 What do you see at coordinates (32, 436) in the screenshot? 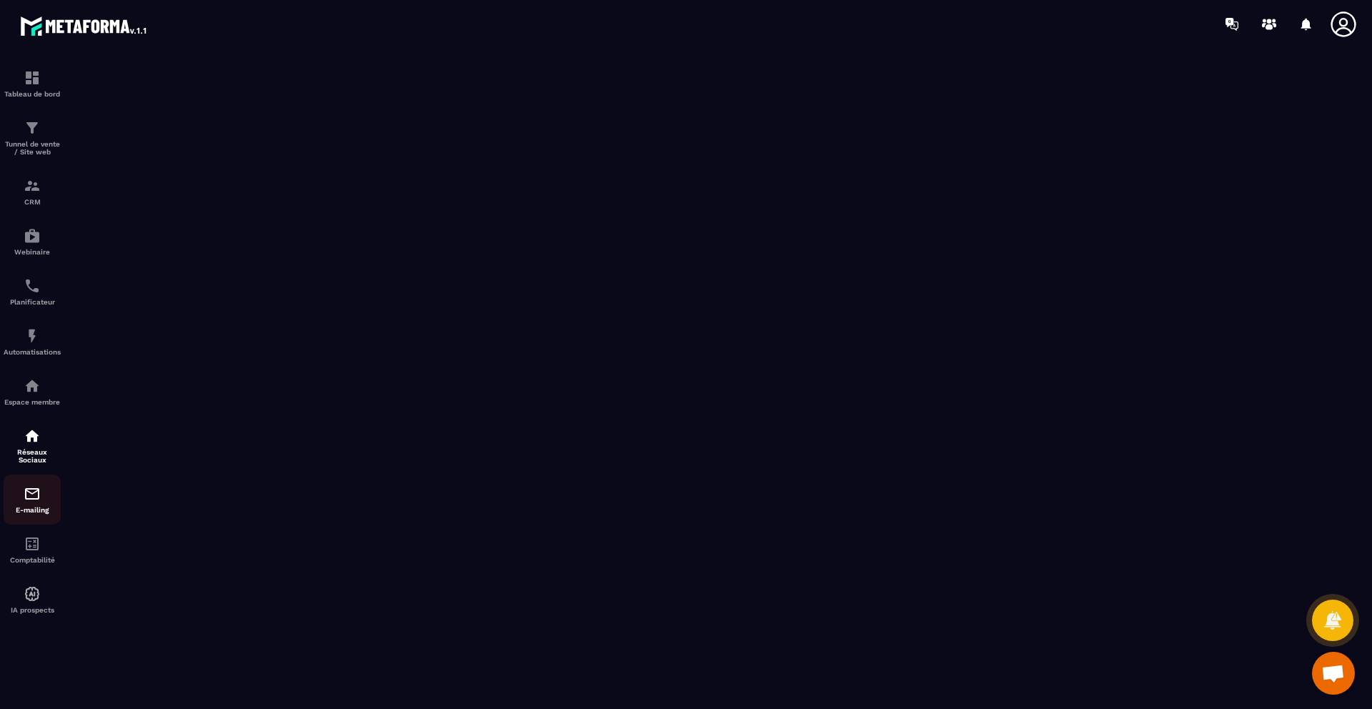
I see `img: social-network` at bounding box center [32, 436].